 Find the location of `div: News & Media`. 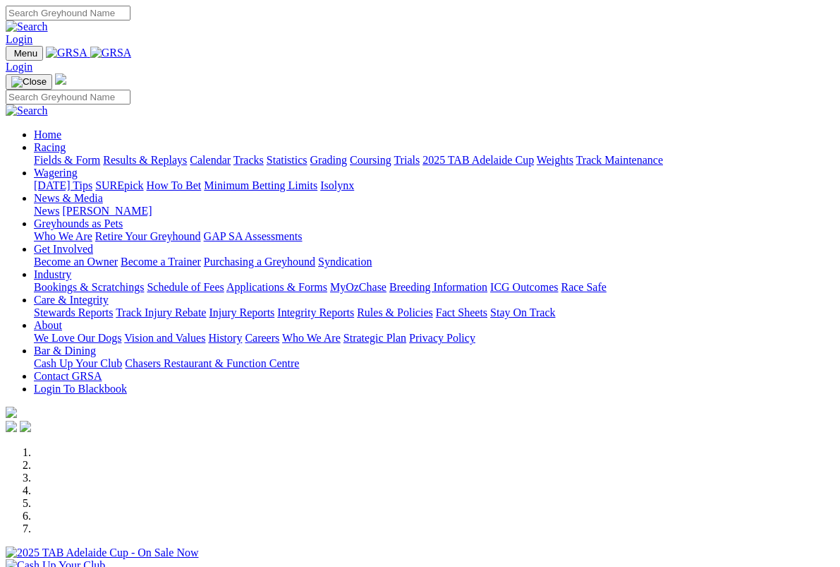

div: News & Media is located at coordinates (434, 211).